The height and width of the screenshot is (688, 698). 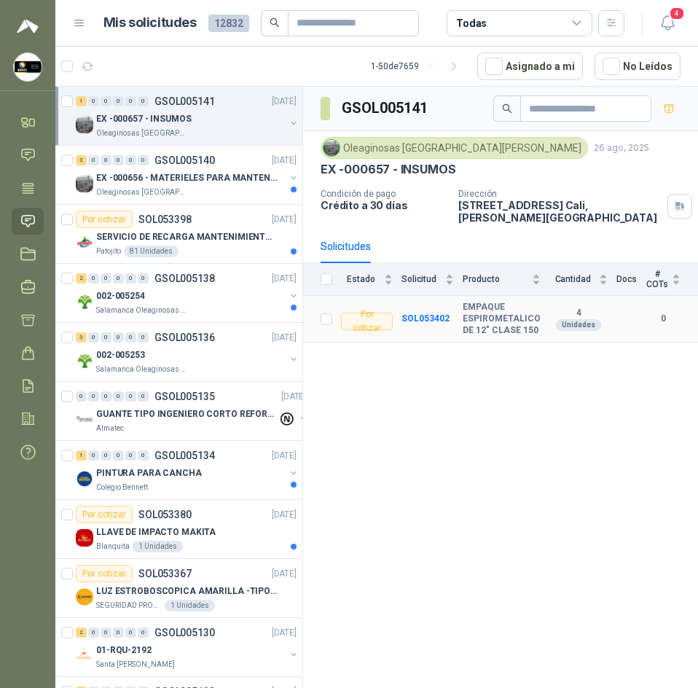 I want to click on p: GSOL005136, so click(x=184, y=337).